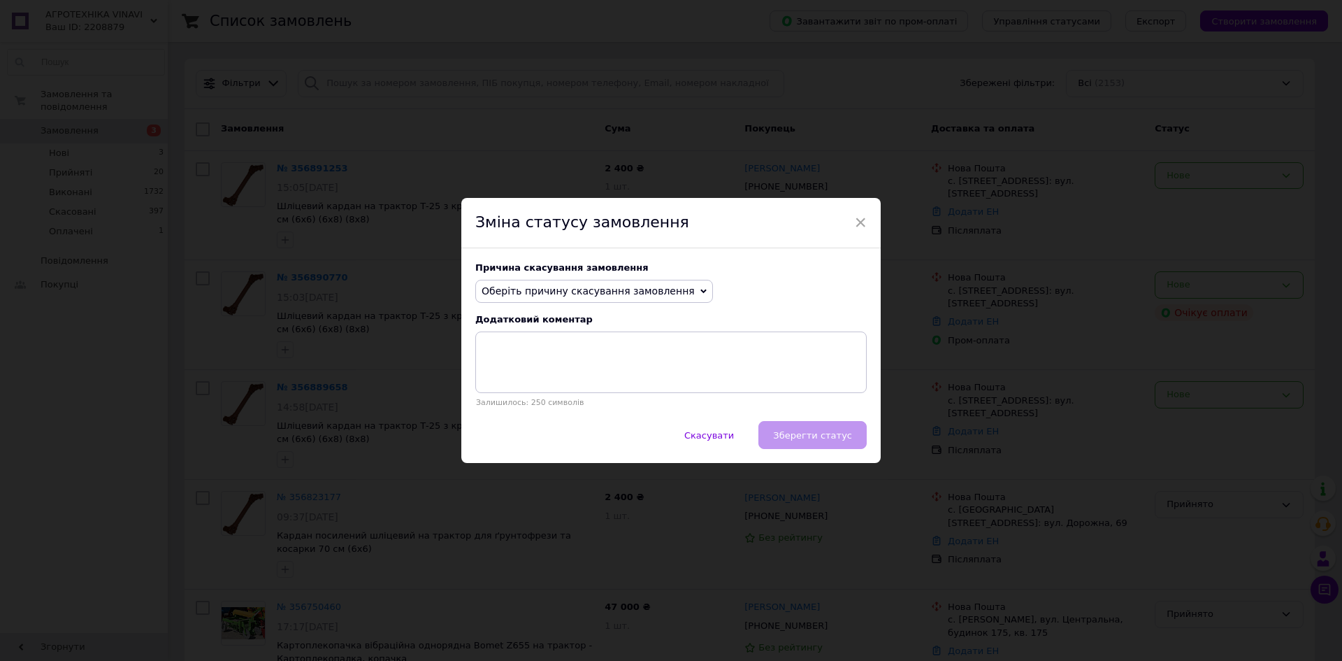 This screenshot has height=661, width=1342. Describe the element at coordinates (709, 435) in the screenshot. I see `button: Скасувати` at that location.